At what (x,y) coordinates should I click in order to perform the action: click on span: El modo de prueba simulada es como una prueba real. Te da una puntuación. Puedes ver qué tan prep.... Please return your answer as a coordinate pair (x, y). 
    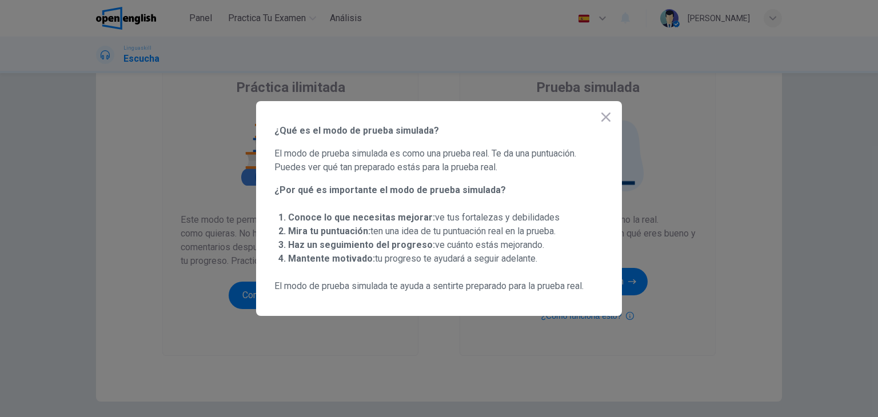
    Looking at the image, I should click on (439, 161).